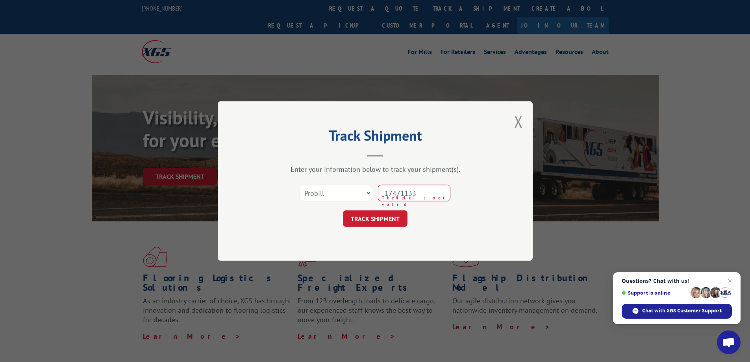  I want to click on div: Chat with XGS Customer Support, so click(676, 311).